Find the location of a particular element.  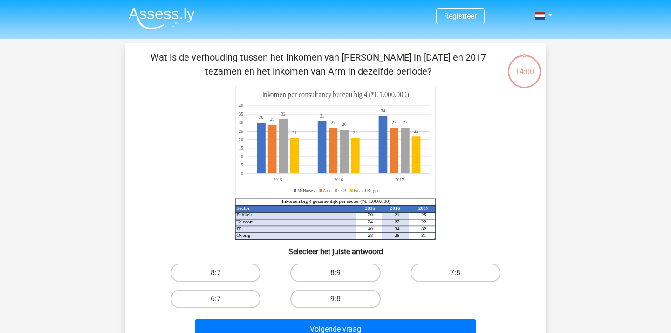

h6: Selecteer het juiste antwoord is located at coordinates (335, 247).